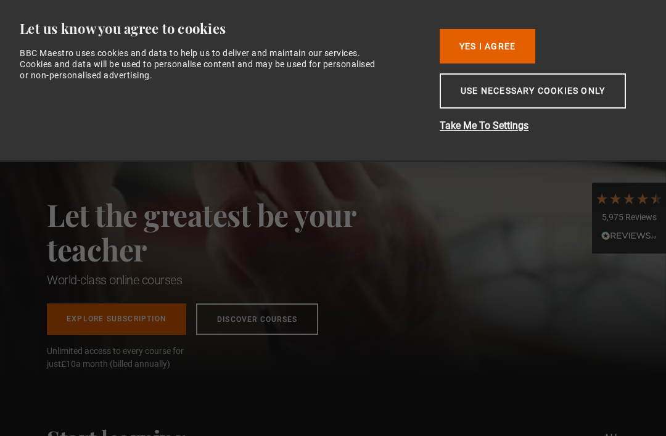  What do you see at coordinates (130, 358) in the screenshot?
I see `span: Unlimited access to every course for just a month (billed annually)` at bounding box center [130, 358].